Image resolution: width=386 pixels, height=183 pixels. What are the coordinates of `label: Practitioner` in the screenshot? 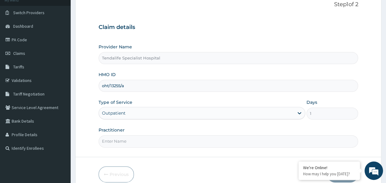 It's located at (112, 130).